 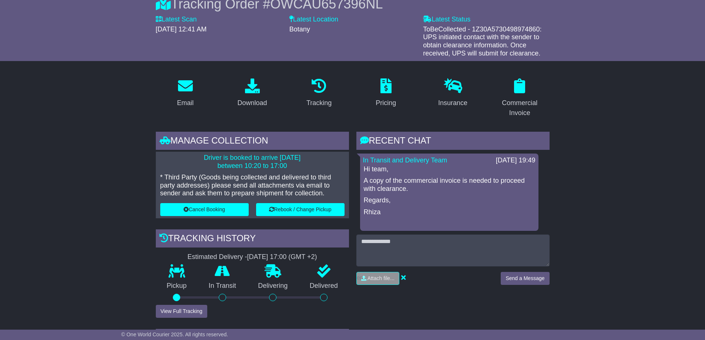 I want to click on label: Latest Status, so click(x=447, y=20).